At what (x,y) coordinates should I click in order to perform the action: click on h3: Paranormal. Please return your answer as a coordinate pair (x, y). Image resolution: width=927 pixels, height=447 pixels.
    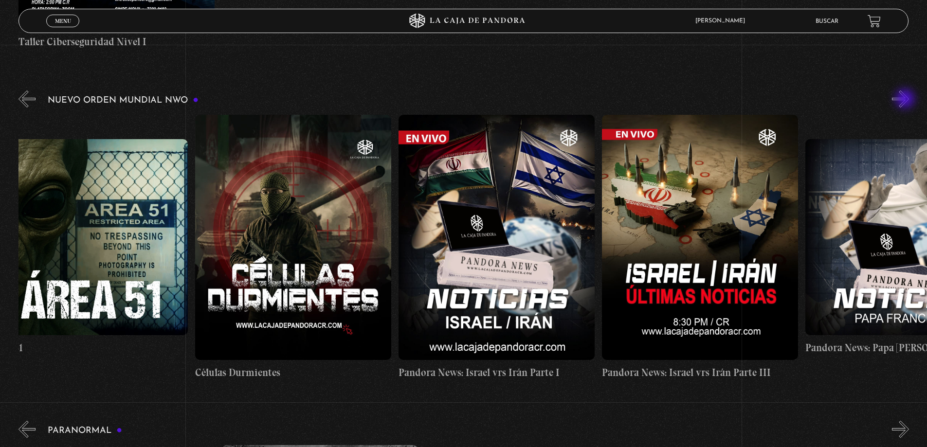
    Looking at the image, I should click on (85, 431).